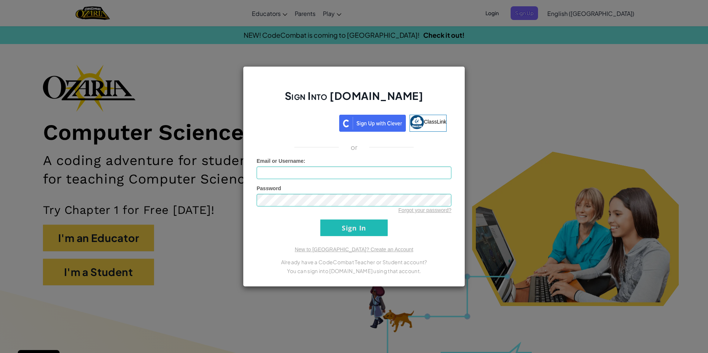 Image resolution: width=708 pixels, height=353 pixels. Describe the element at coordinates (354, 228) in the screenshot. I see `input: Sign In` at that location.